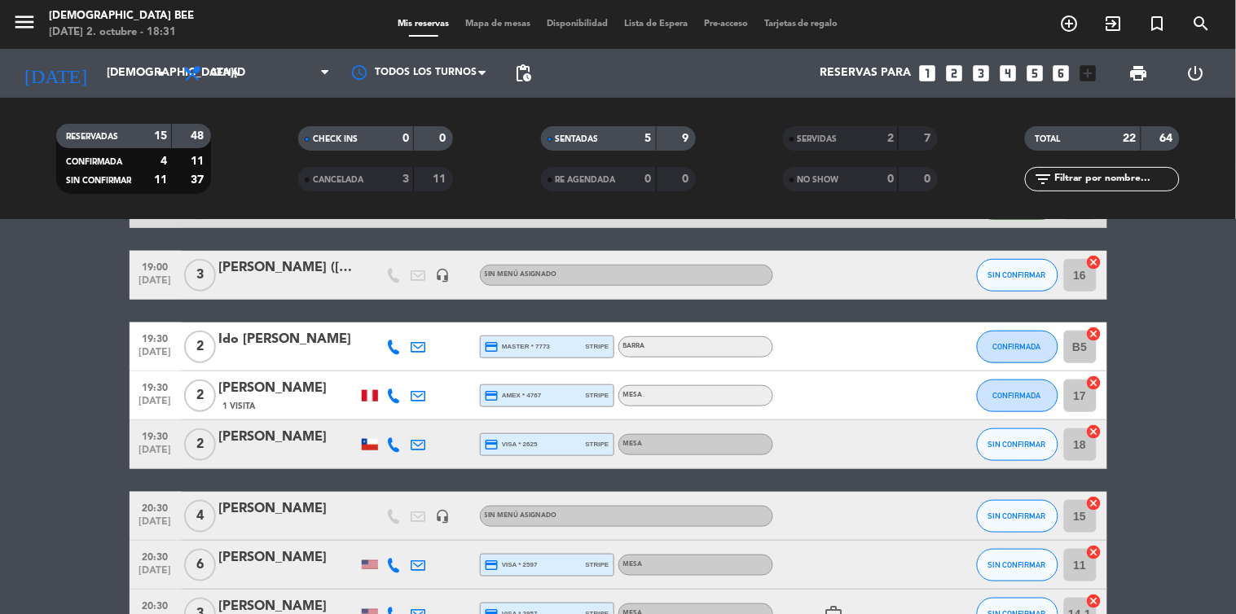 The image size is (1236, 614). Describe the element at coordinates (1114, 24) in the screenshot. I see `i: exit_to_app` at that location.